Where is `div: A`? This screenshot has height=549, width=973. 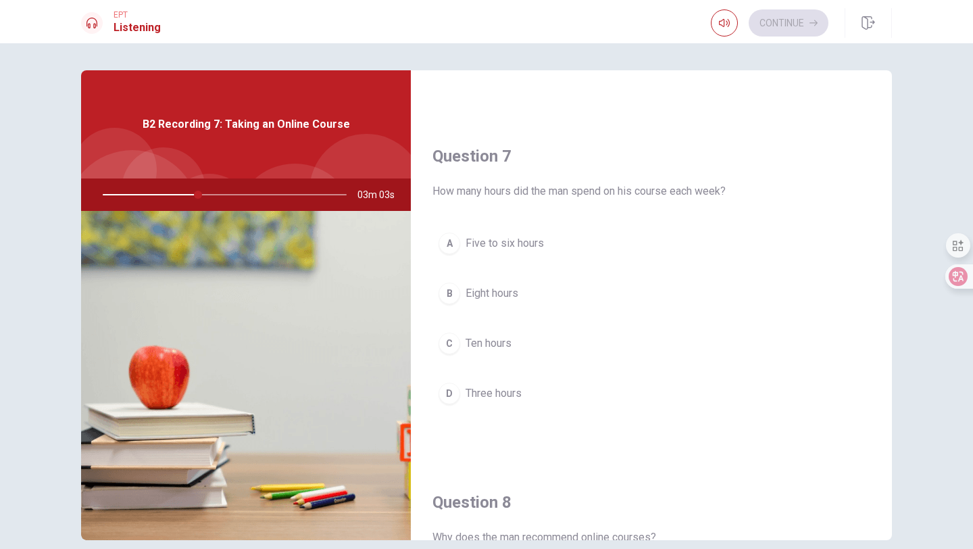 div: A is located at coordinates (449, 243).